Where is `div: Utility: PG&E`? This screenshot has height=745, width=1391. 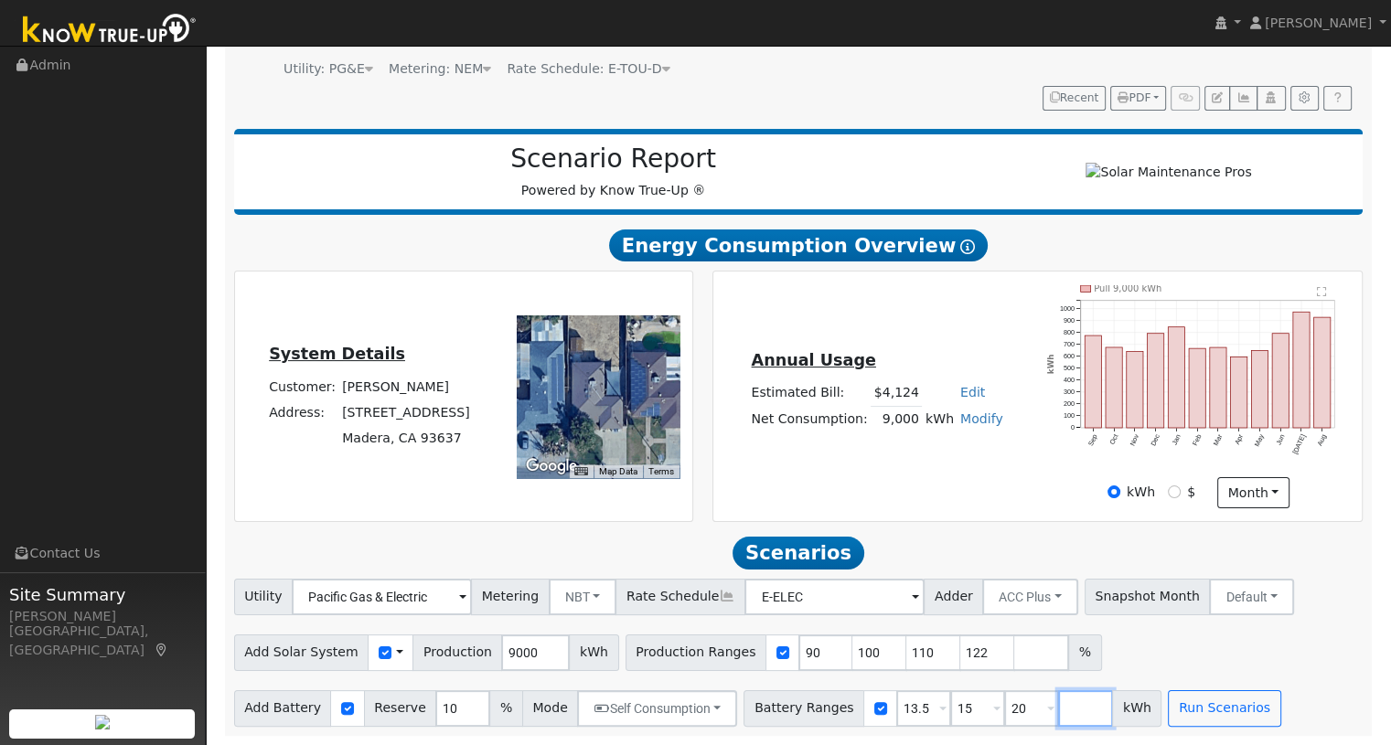 div: Utility: PG&E is located at coordinates (328, 69).